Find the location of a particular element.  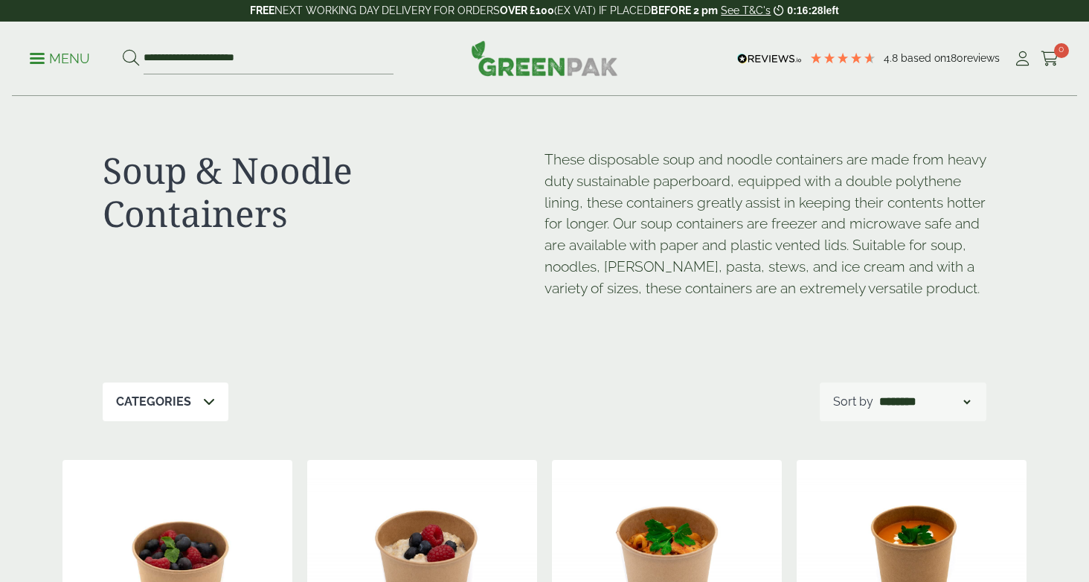

span: 4.8 is located at coordinates (892, 58).